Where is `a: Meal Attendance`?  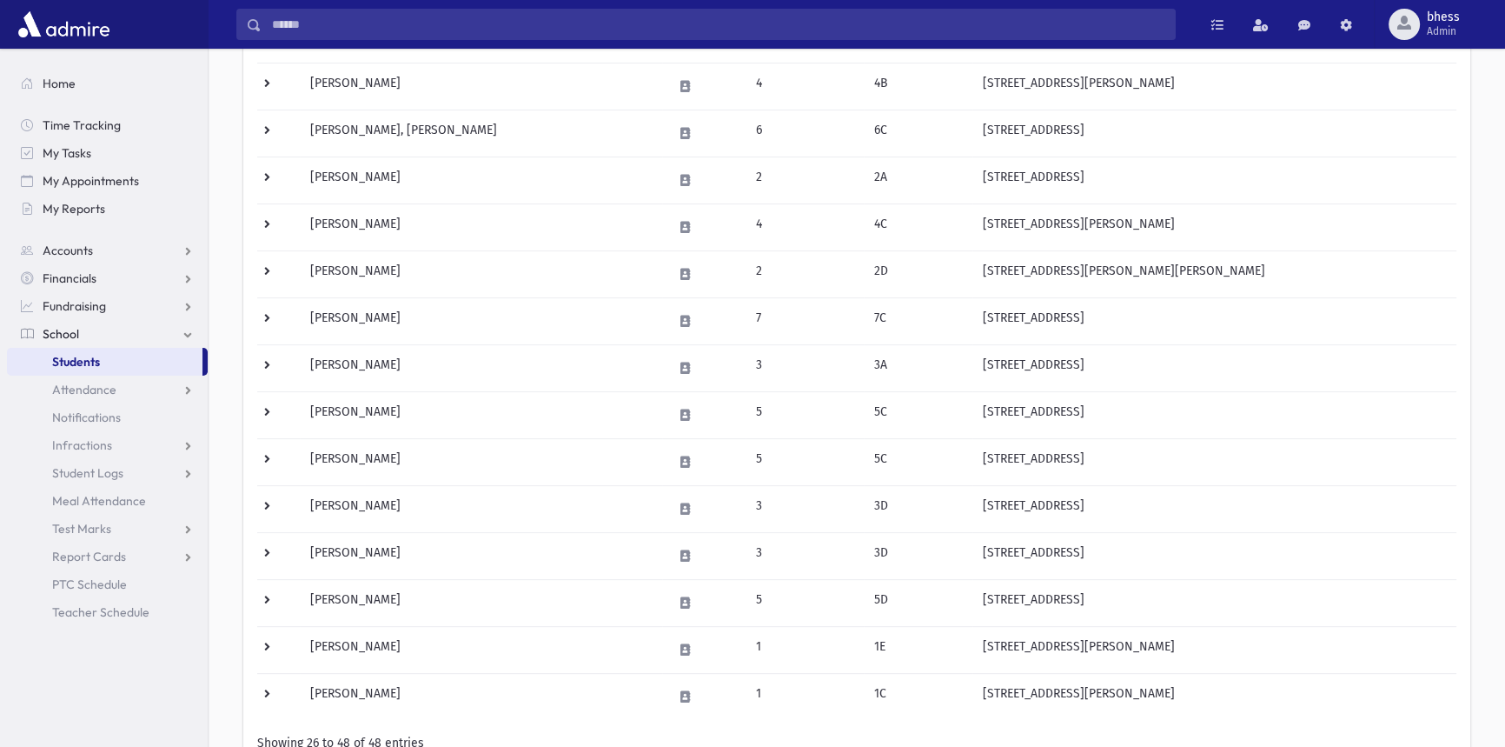
a: Meal Attendance is located at coordinates (107, 501).